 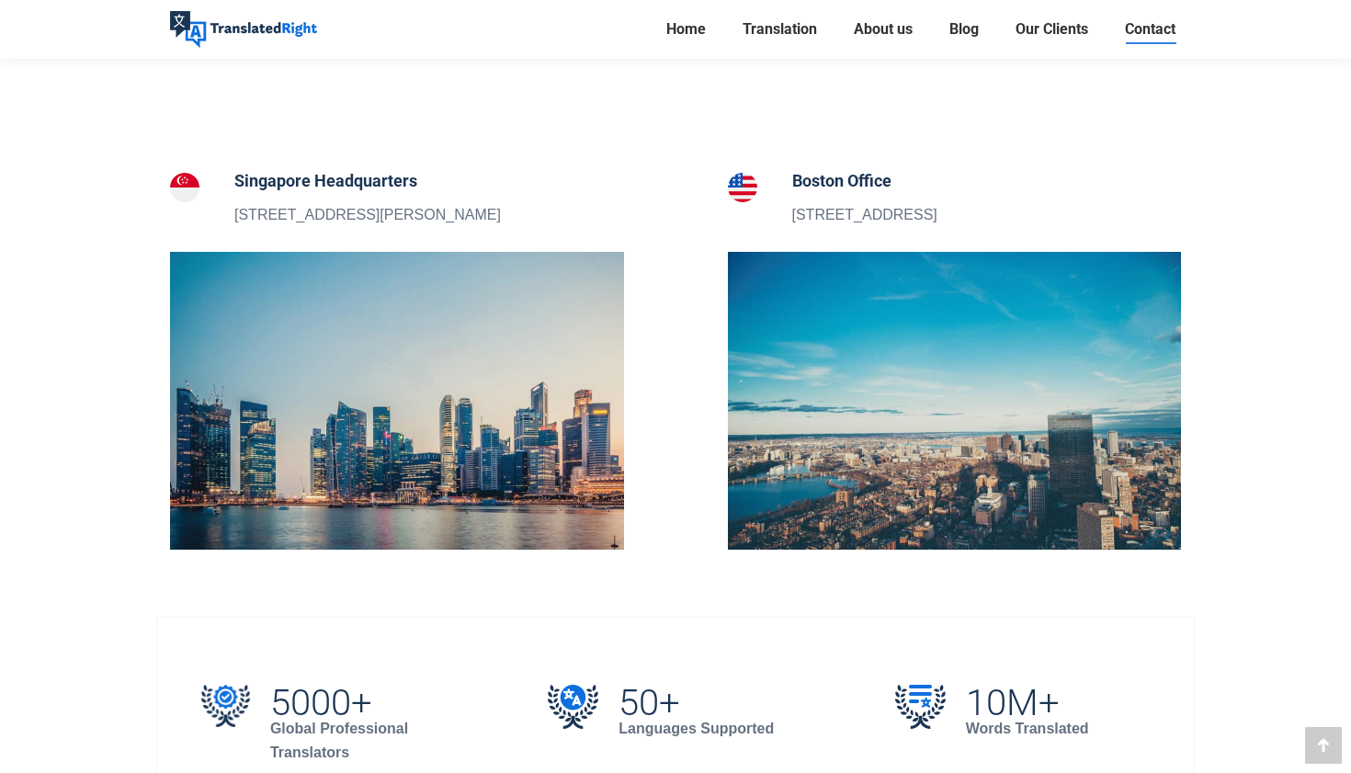 What do you see at coordinates (883, 29) in the screenshot?
I see `span: About us` at bounding box center [883, 29].